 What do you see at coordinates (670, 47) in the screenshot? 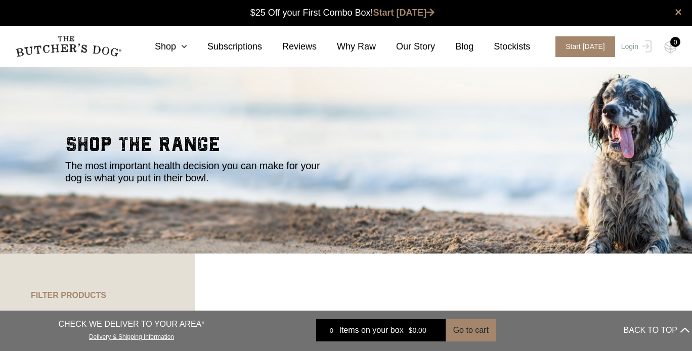
I see `img: TBD_Cart-Empty.png` at bounding box center [670, 47].